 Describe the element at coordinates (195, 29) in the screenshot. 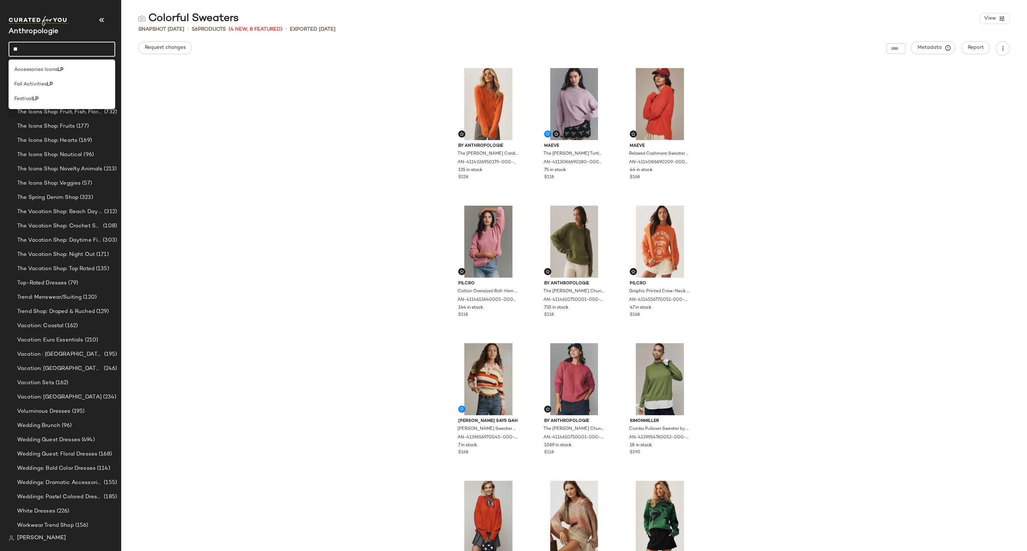

I see `span: 56` at that location.